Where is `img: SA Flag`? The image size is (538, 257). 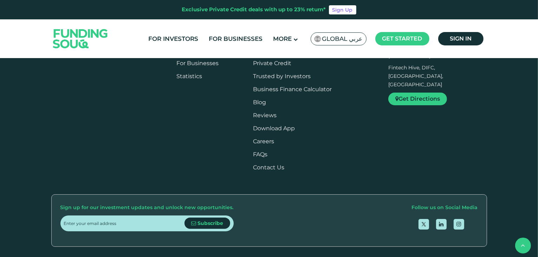 img: SA Flag is located at coordinates (318, 39).